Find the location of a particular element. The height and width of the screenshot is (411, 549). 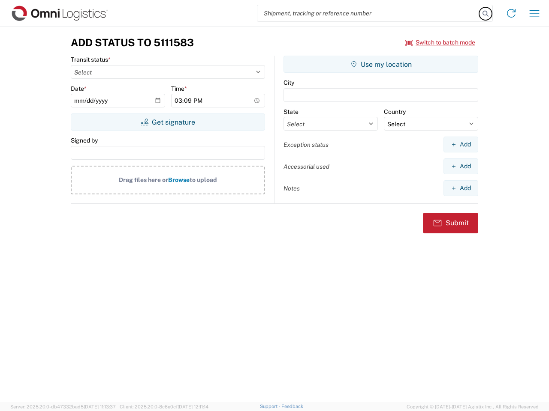

label: Transit status is located at coordinates (90, 60).